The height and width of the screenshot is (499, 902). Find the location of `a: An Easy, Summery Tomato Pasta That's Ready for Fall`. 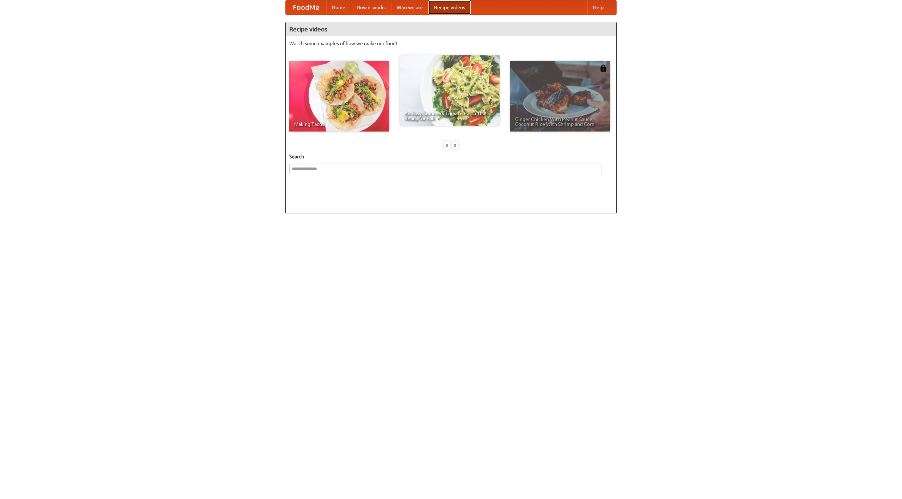

a: An Easy, Summery Tomato Pasta That's Ready for Fall is located at coordinates (450, 91).